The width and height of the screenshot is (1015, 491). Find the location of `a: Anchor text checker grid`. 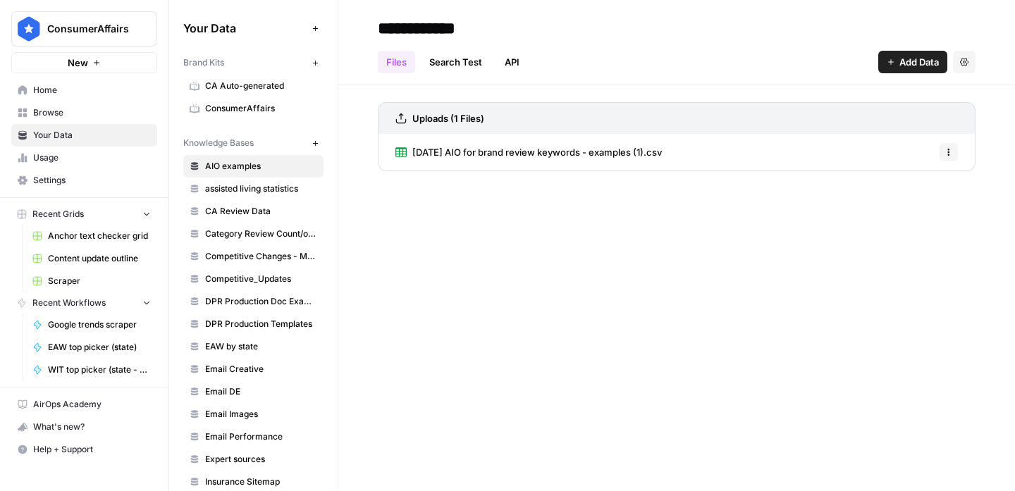

a: Anchor text checker grid is located at coordinates (92, 236).